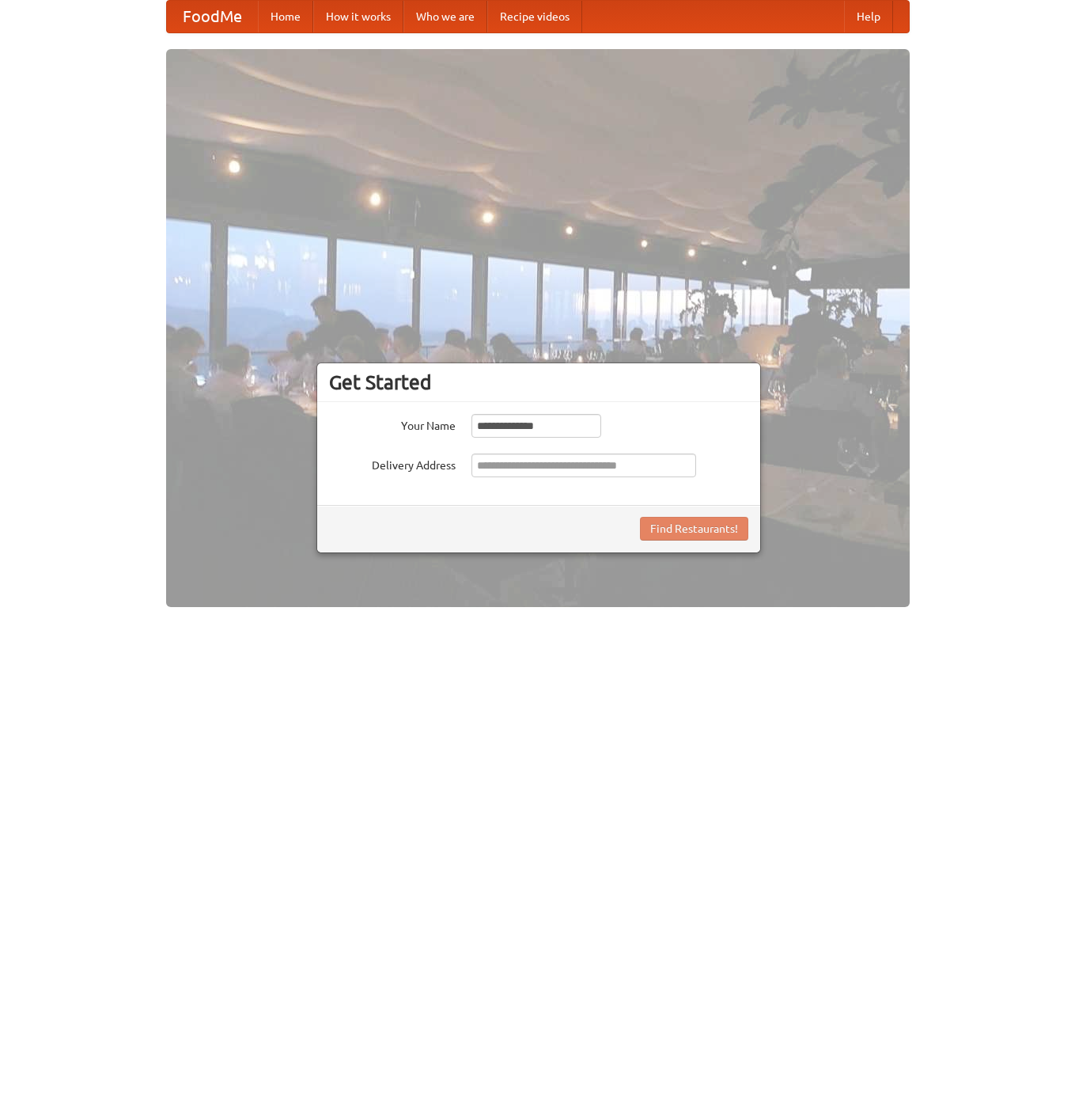 The height and width of the screenshot is (1120, 1075). What do you see at coordinates (535, 17) in the screenshot?
I see `a: Recipe videos` at bounding box center [535, 17].